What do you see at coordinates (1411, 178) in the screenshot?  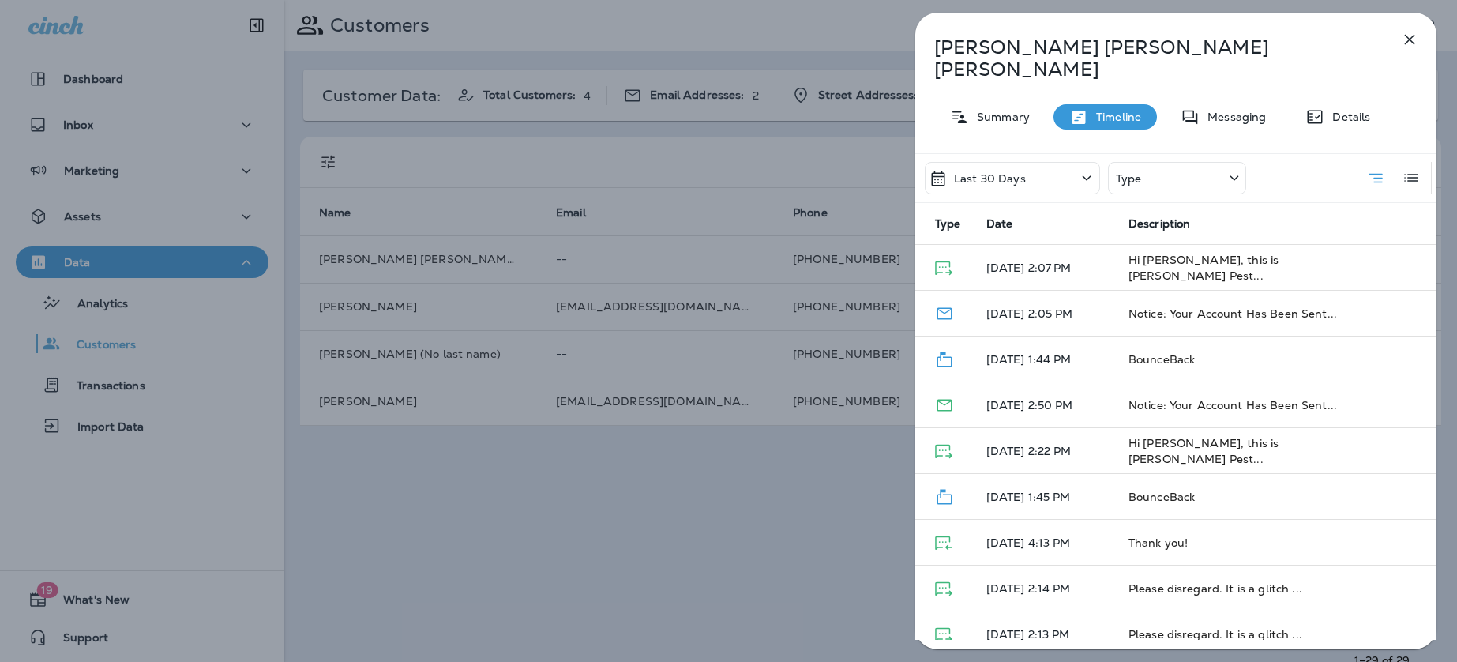 I see `button: Log View` at bounding box center [1411, 178].